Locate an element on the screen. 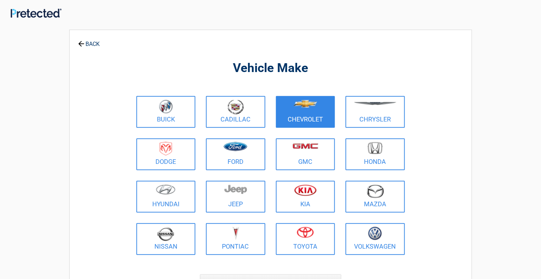 The height and width of the screenshot is (279, 541). img: hyundai is located at coordinates (166, 190).